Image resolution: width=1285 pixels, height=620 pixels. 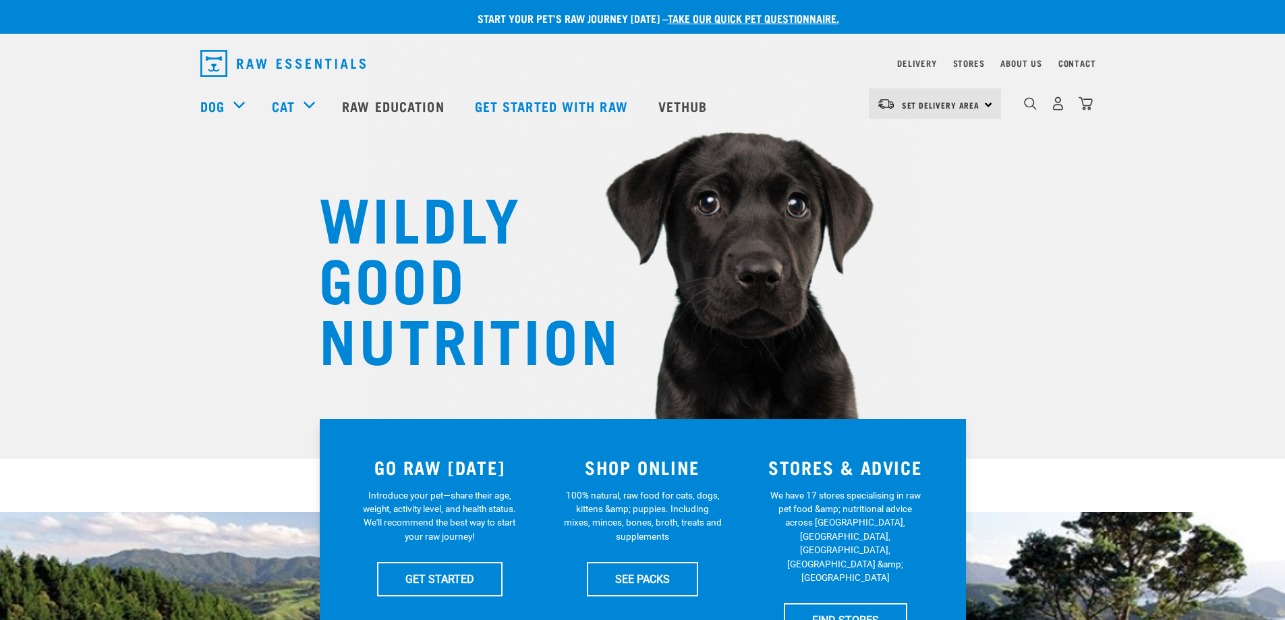 I want to click on a: Vethub, so click(x=685, y=106).